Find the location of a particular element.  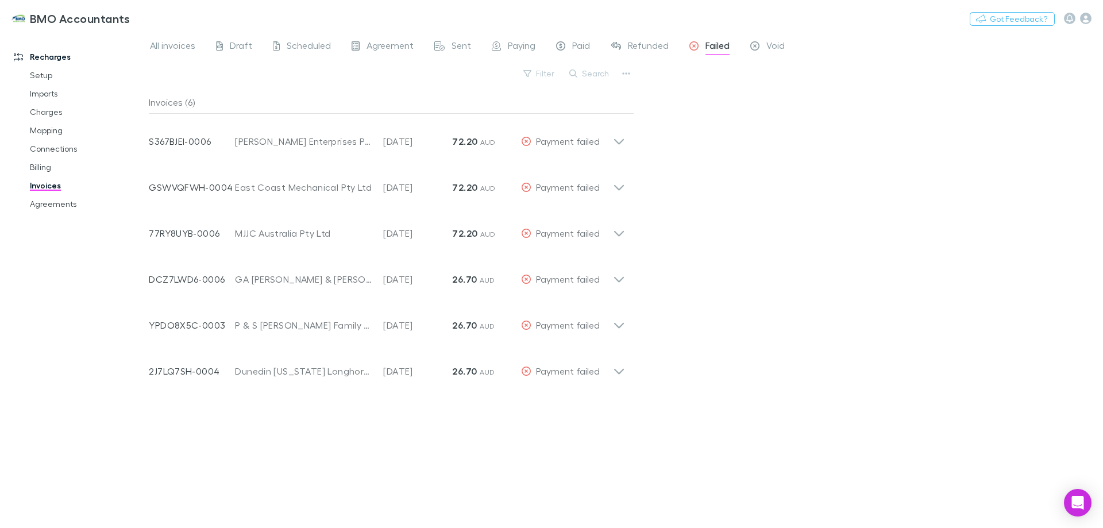

a: Agreements is located at coordinates (87, 204).